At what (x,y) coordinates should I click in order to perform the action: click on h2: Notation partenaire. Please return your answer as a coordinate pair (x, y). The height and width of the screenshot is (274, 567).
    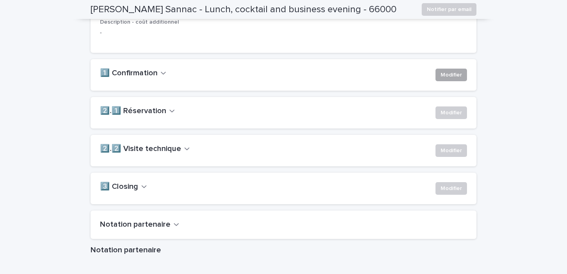
    Looking at the image, I should click on (135, 224).